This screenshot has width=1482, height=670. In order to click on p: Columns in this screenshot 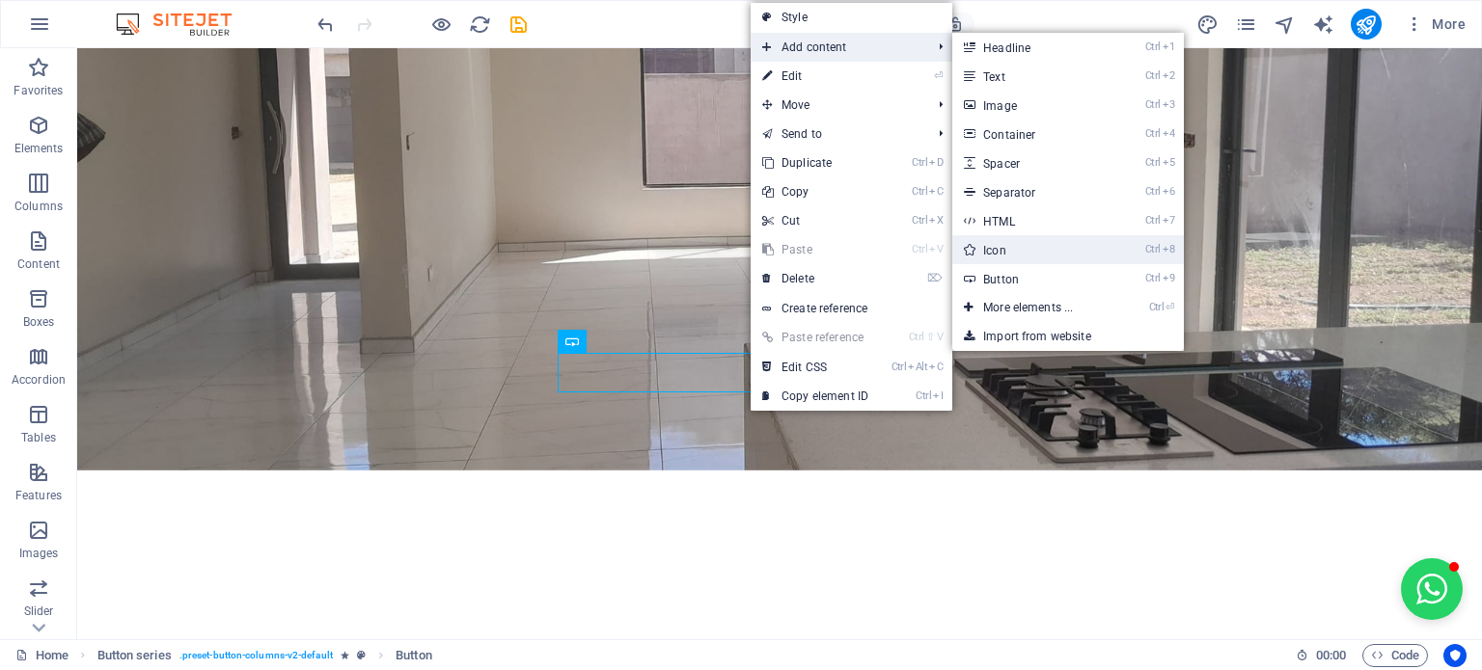, I will do `click(39, 206)`.